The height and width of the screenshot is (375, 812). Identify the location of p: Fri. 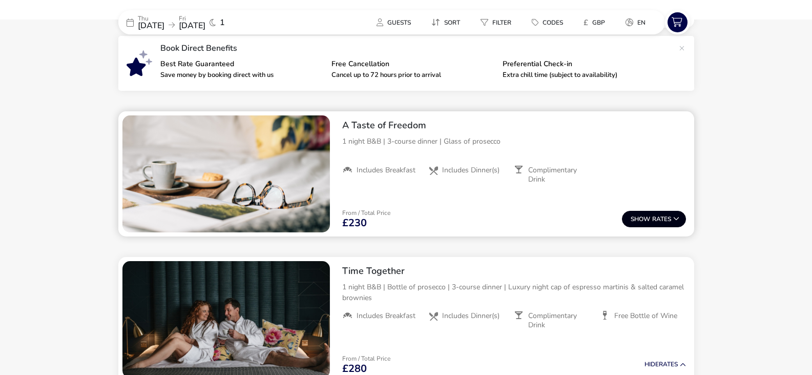
(192, 18).